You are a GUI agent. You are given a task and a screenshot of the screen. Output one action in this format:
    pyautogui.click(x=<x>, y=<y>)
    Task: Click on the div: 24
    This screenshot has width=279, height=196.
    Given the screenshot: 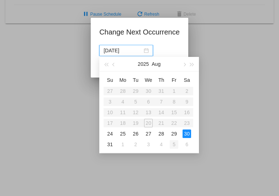 What is the action you would take?
    pyautogui.click(x=110, y=134)
    